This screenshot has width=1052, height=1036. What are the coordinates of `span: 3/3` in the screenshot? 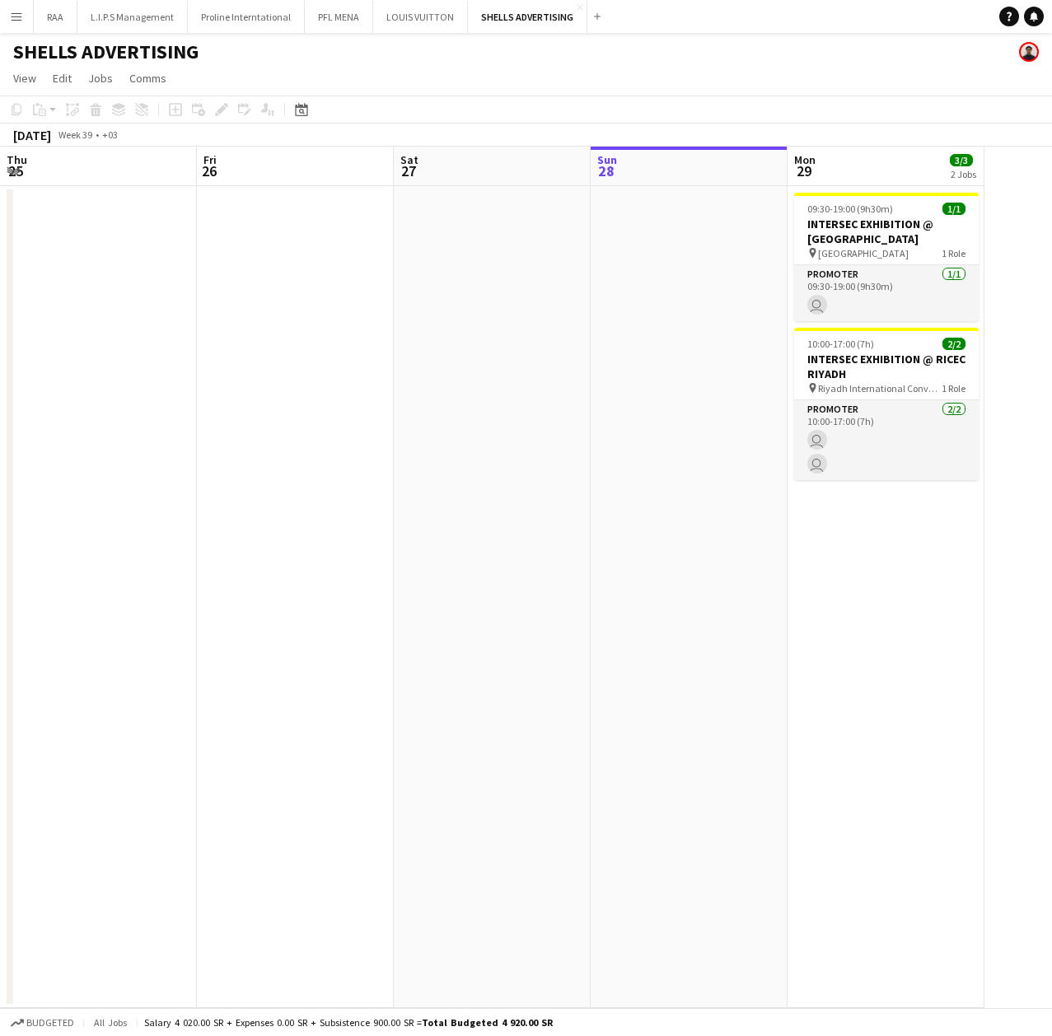 It's located at (961, 160).